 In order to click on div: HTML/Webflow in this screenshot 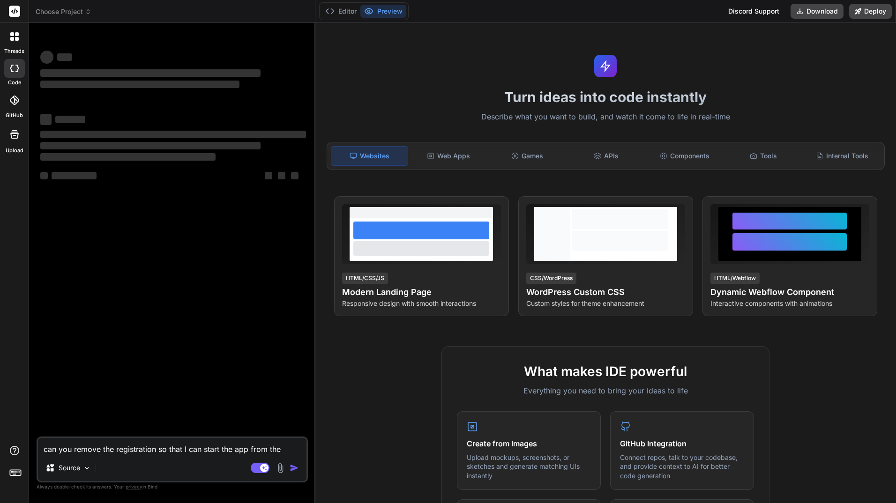, I will do `click(735, 278)`.